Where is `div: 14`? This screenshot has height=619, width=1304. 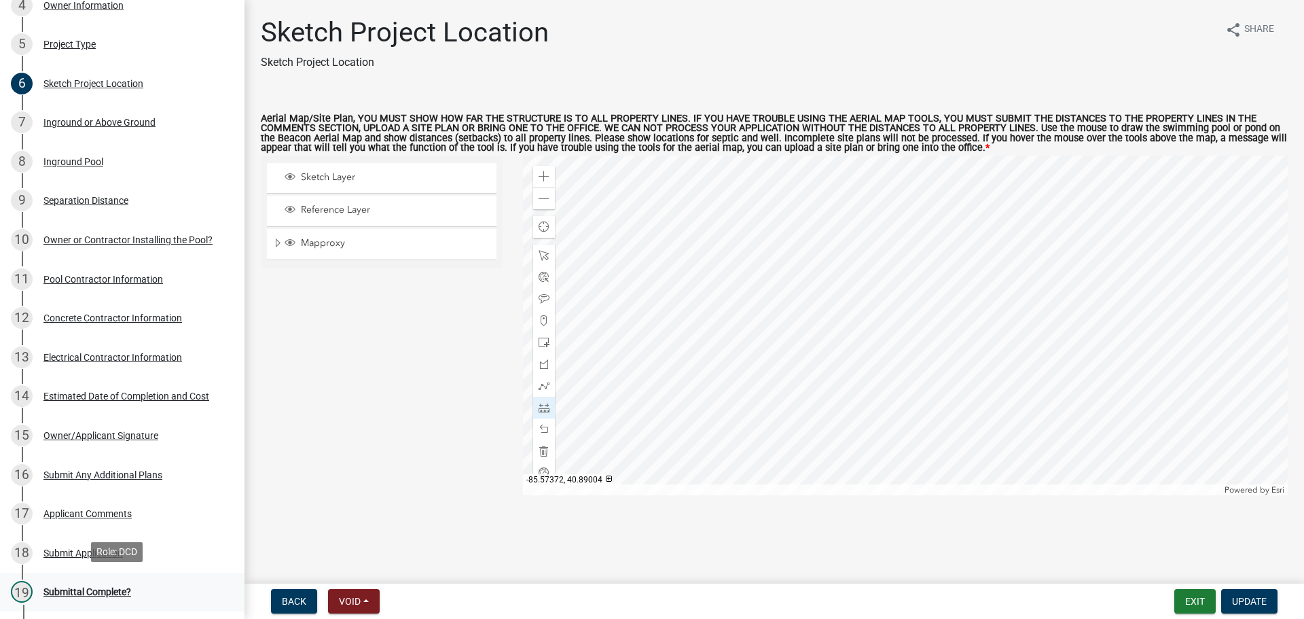
div: 14 is located at coordinates (22, 396).